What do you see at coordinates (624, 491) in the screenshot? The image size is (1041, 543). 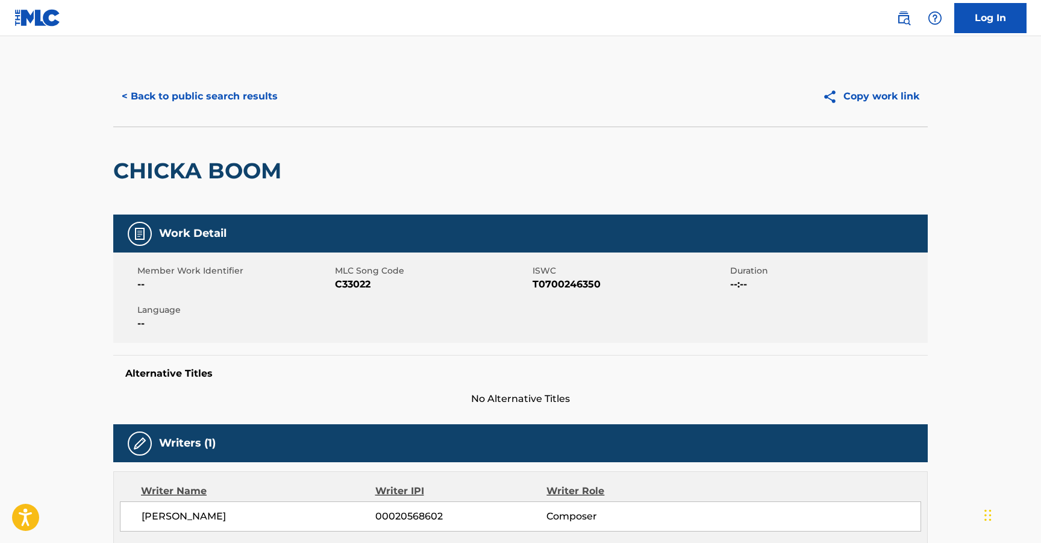 I see `div: Writer Role` at bounding box center [624, 491].